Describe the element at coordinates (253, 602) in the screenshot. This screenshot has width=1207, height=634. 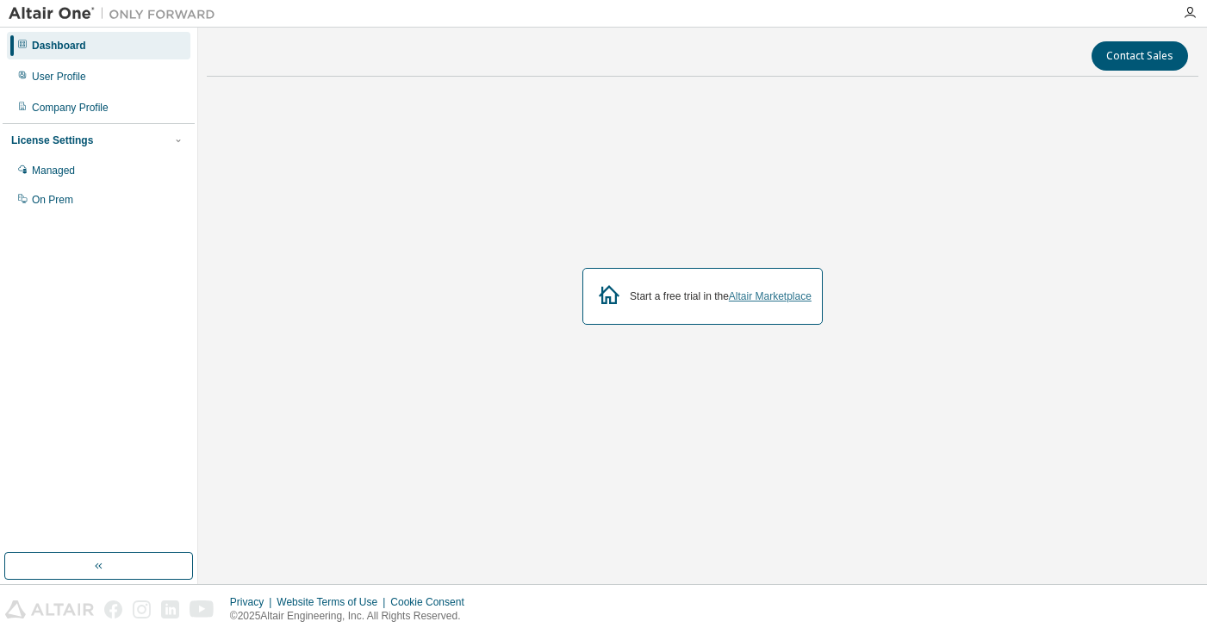
I see `div: Privacy` at that location.